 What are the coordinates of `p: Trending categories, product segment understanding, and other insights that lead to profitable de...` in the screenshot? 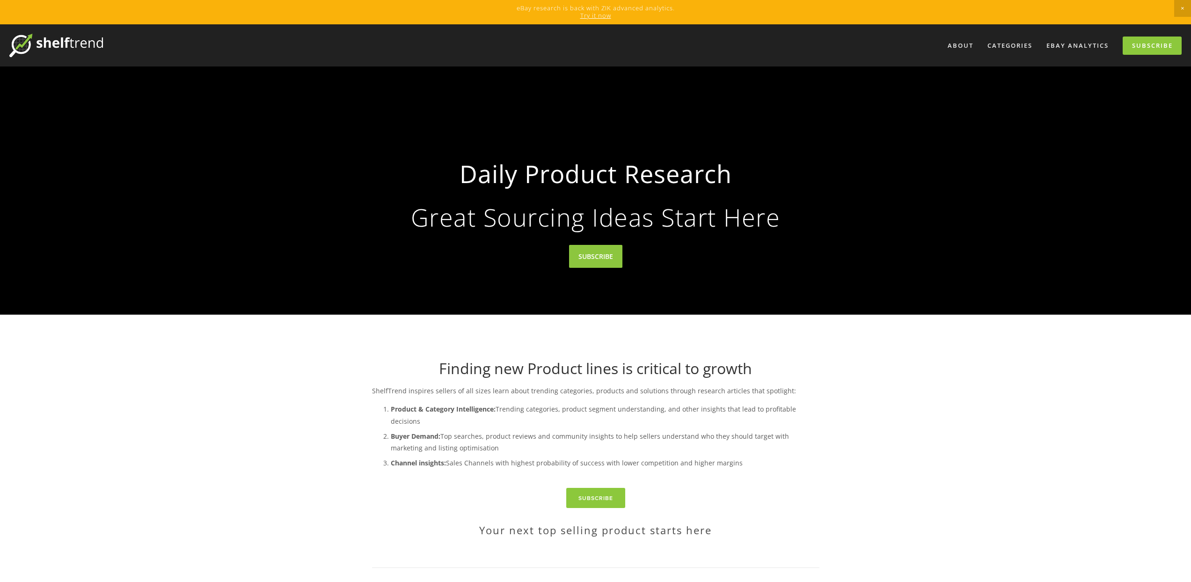 It's located at (605, 415).